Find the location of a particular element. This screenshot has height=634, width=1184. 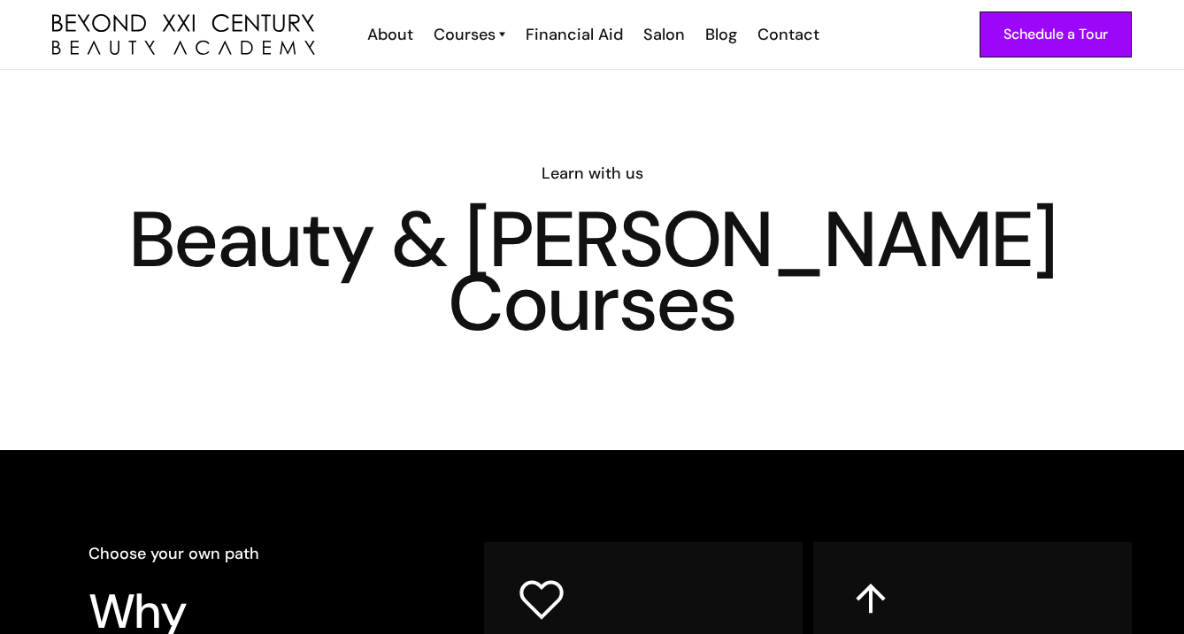

a: Financial Aid is located at coordinates (572, 35).